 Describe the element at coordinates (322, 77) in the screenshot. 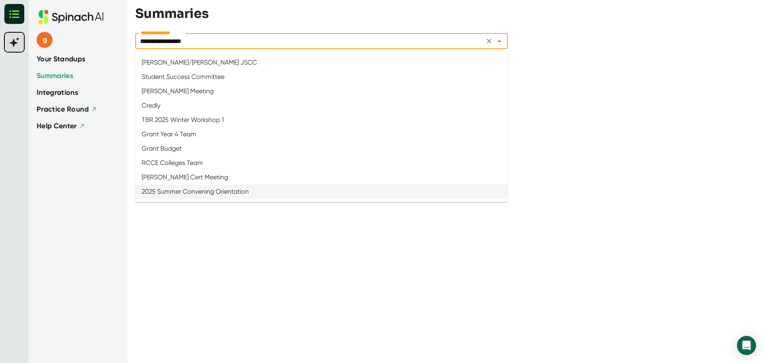

I see `li: Student Success Committee` at that location.